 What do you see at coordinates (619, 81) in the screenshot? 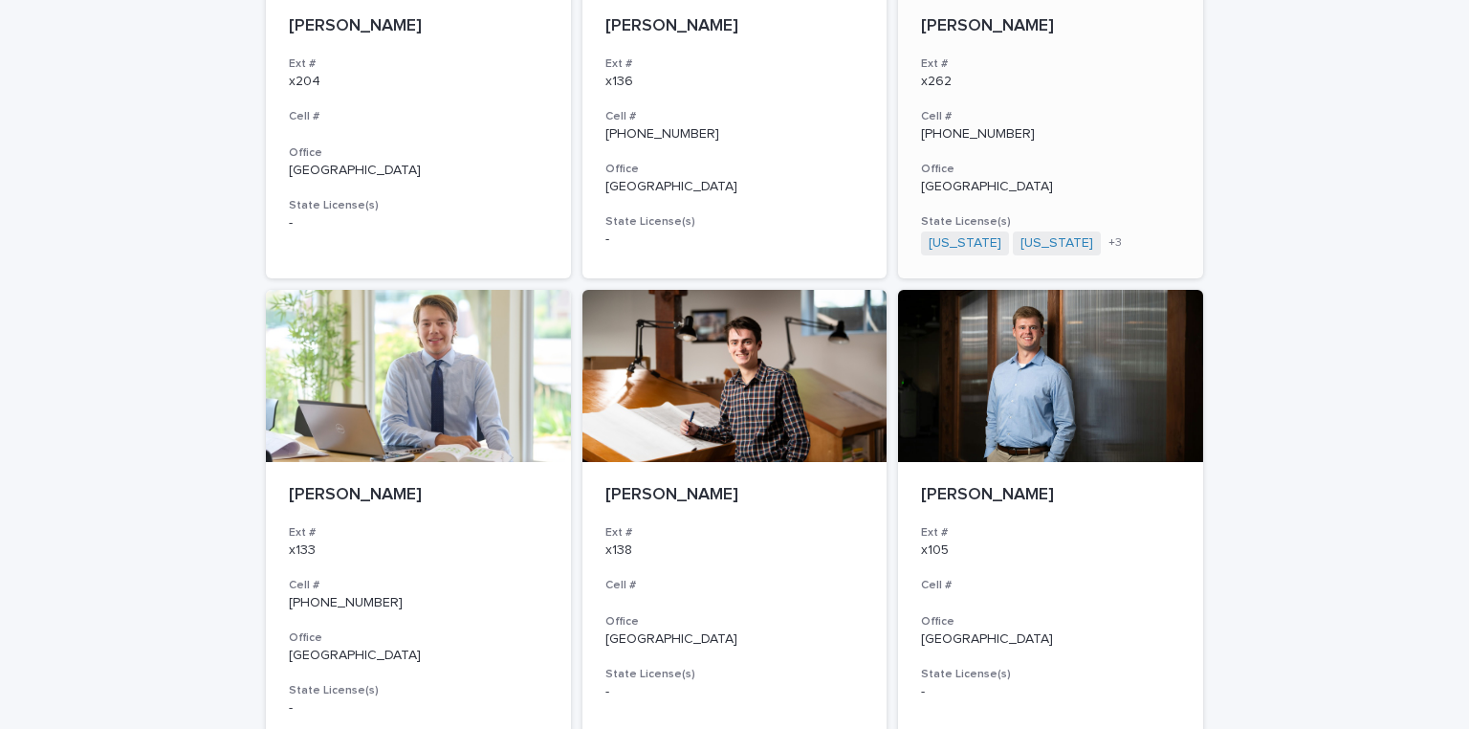
I see `a: x136` at bounding box center [619, 81].